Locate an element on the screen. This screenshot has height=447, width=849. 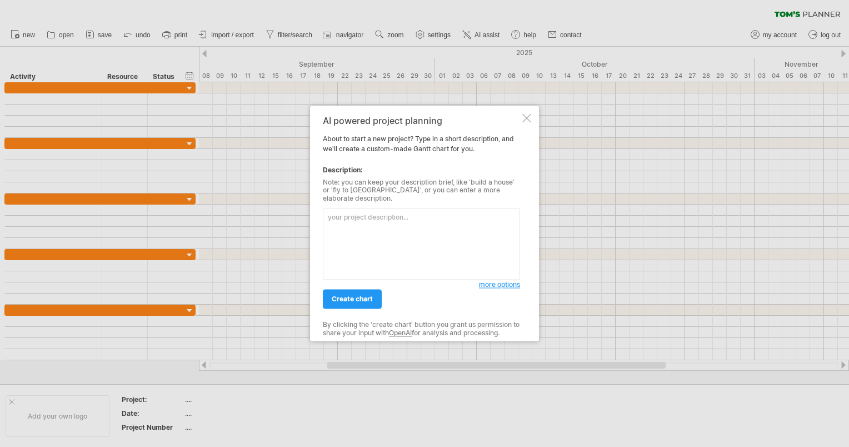
div: AI powered project planning is located at coordinates (421, 121).